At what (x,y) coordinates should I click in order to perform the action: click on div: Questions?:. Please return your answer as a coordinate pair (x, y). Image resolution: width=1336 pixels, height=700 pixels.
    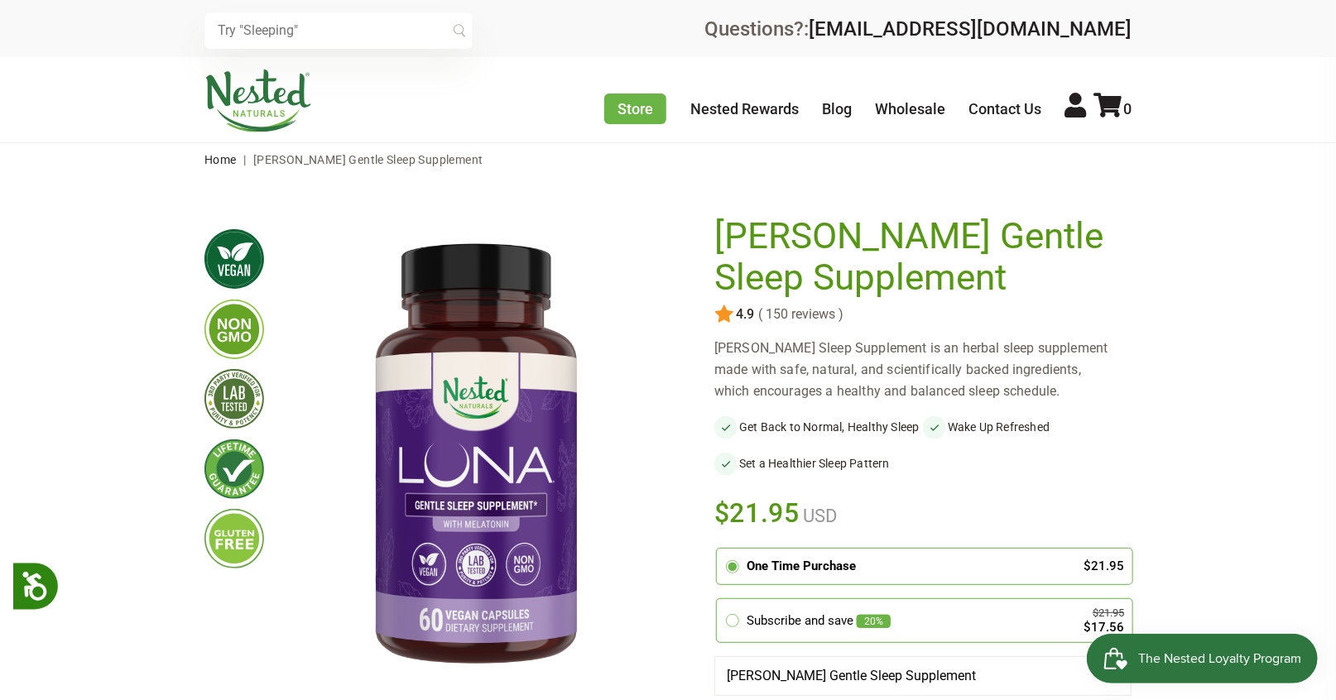
    Looking at the image, I should click on (918, 29).